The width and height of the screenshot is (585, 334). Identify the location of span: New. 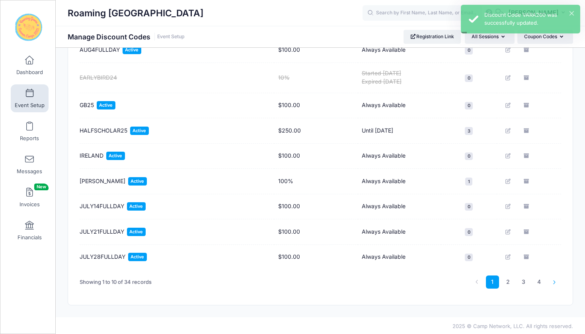
(41, 187).